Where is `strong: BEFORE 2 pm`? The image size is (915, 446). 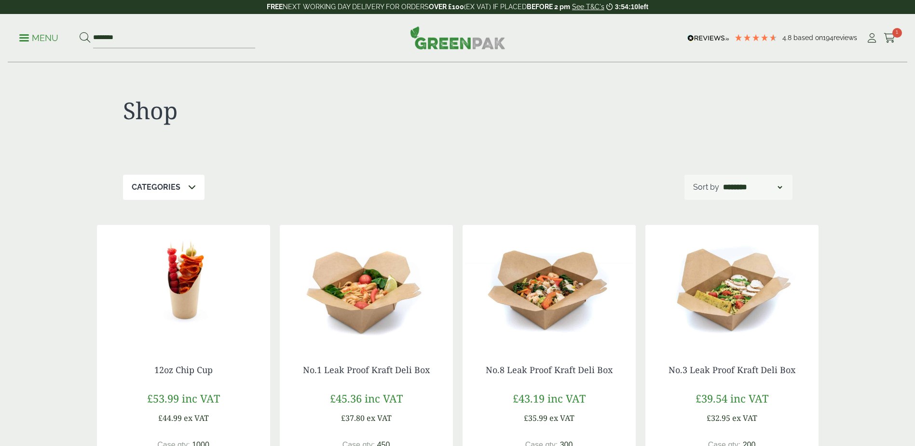 strong: BEFORE 2 pm is located at coordinates (548, 7).